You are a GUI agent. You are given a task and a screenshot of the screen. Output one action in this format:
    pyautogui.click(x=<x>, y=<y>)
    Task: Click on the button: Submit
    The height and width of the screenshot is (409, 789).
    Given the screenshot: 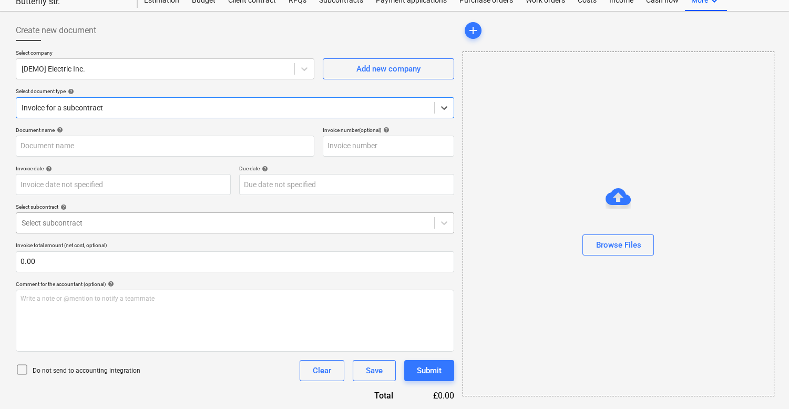 What is the action you would take?
    pyautogui.click(x=429, y=371)
    